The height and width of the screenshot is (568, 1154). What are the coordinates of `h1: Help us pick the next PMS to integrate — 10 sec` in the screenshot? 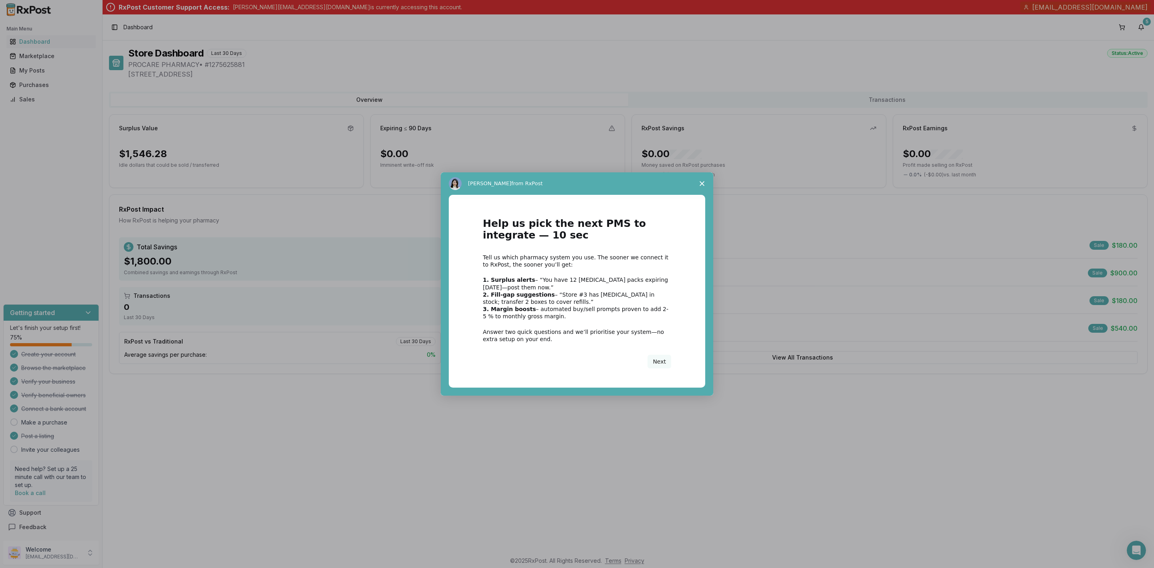 It's located at (577, 232).